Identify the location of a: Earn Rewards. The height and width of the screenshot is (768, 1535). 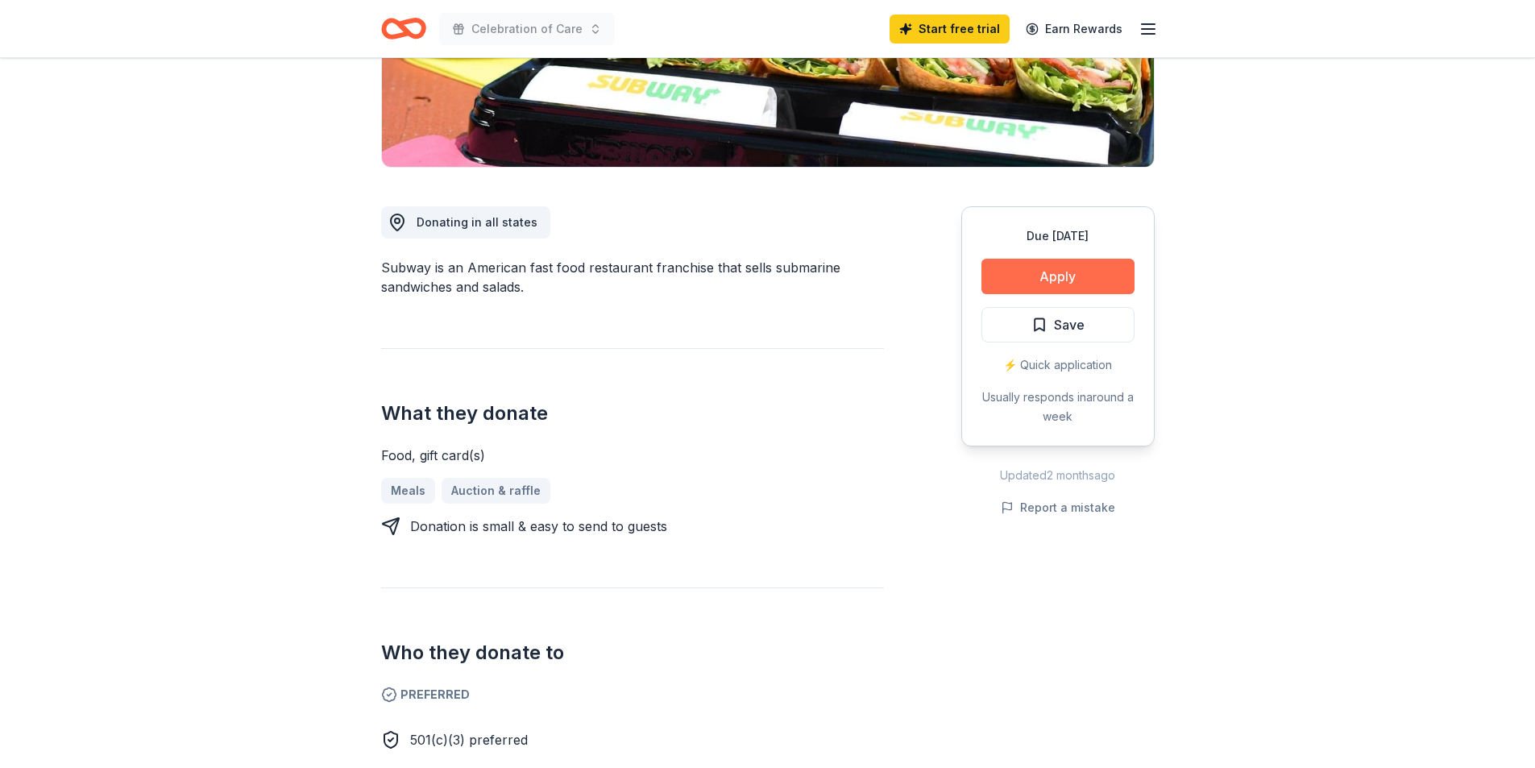
(1074, 29).